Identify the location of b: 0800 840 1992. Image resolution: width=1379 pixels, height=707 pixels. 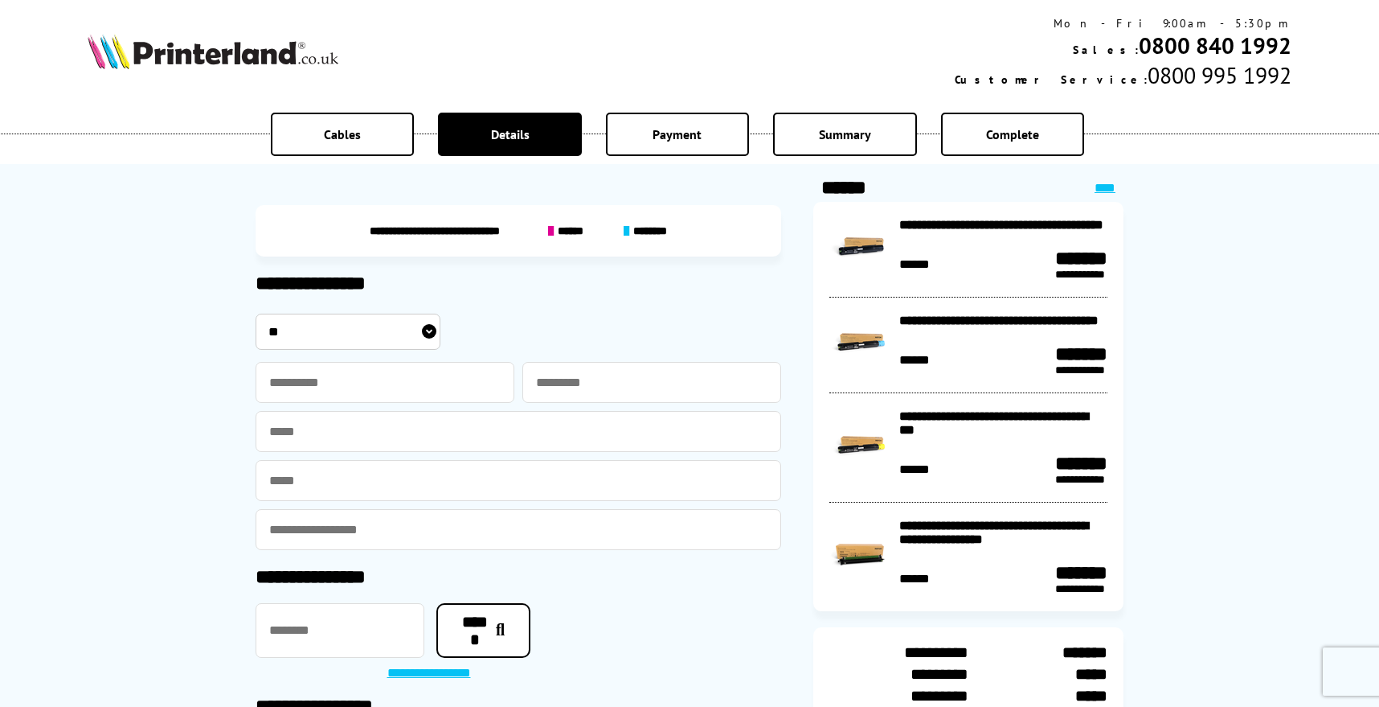
(1215, 45).